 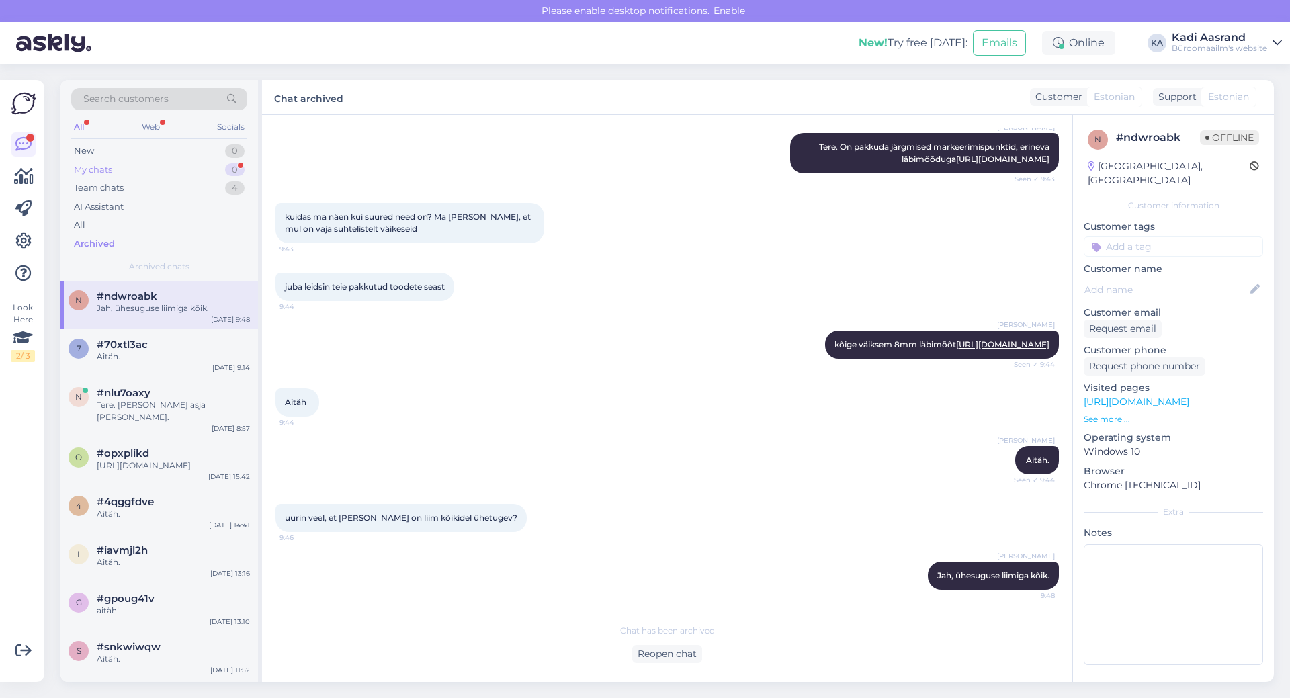 What do you see at coordinates (1173, 451) in the screenshot?
I see `p: Windows 10` at bounding box center [1173, 451].